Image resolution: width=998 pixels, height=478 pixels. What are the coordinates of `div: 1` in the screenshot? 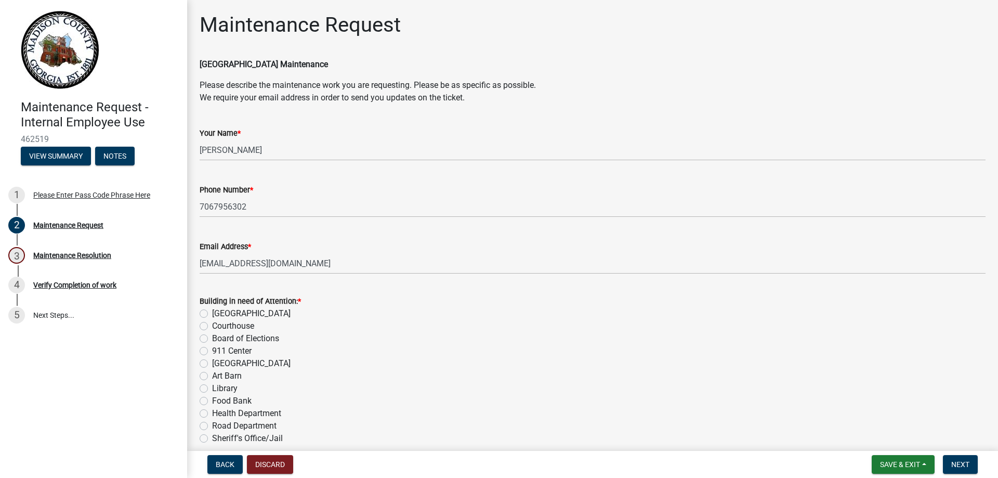 It's located at (17, 195).